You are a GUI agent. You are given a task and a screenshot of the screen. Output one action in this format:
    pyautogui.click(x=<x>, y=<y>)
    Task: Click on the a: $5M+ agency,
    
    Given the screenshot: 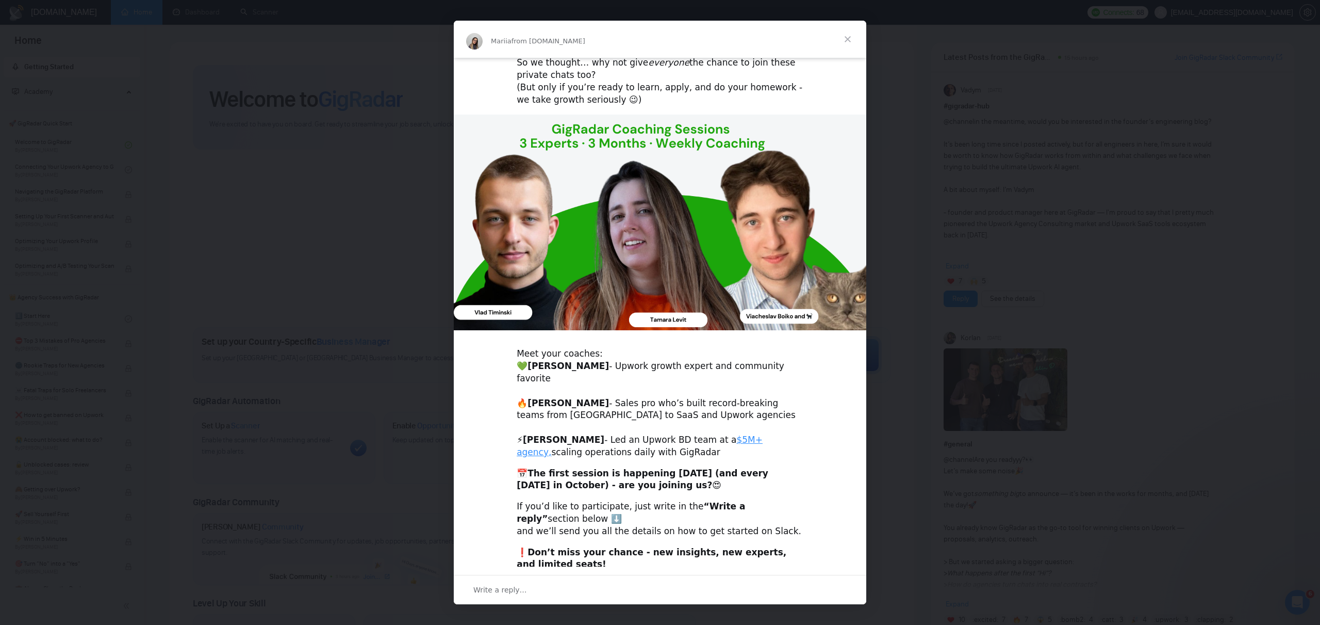 What is the action you would take?
    pyautogui.click(x=639, y=446)
    